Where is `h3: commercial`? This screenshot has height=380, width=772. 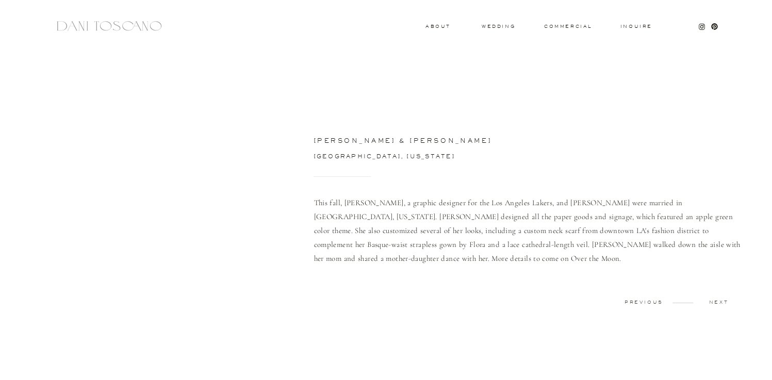 h3: commercial is located at coordinates (568, 26).